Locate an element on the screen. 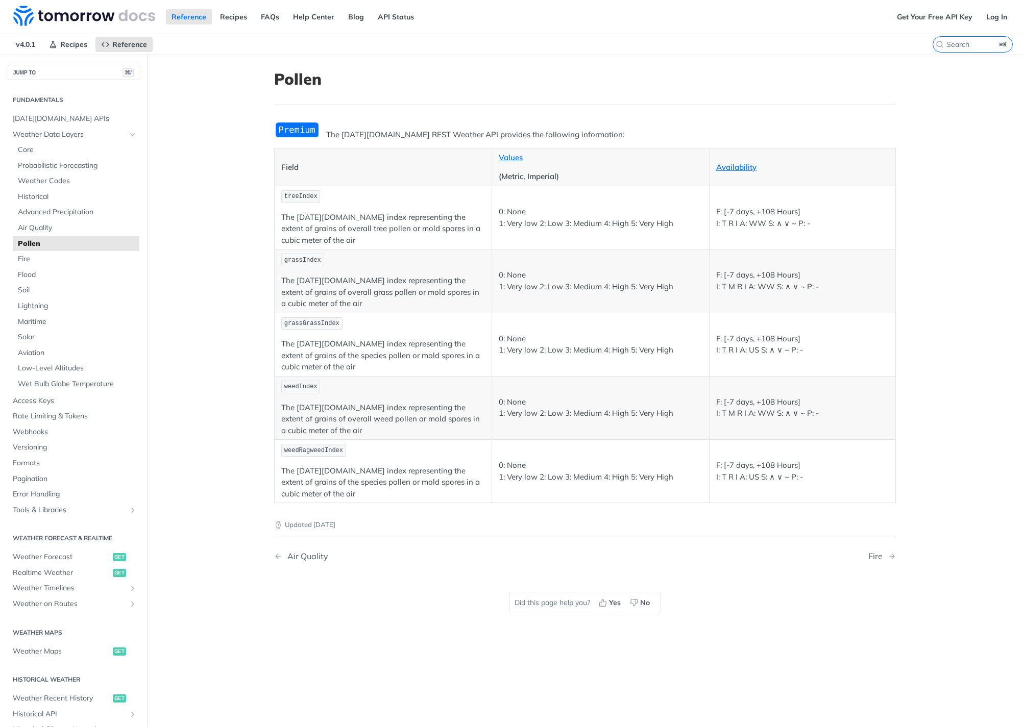 The height and width of the screenshot is (727, 1023). span: Maritime is located at coordinates (77, 322).